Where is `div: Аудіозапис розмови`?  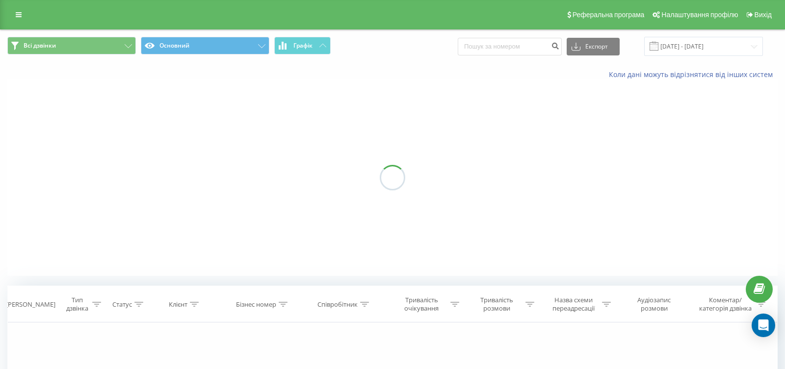 div: Аудіозапис розмови is located at coordinates (654, 304).